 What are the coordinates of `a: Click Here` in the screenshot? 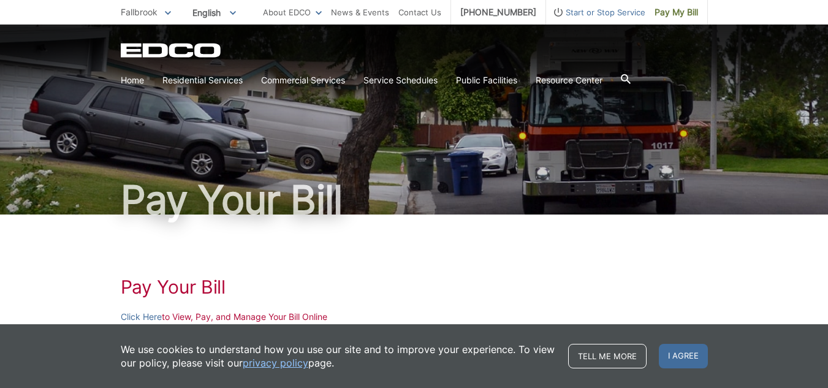 It's located at (141, 317).